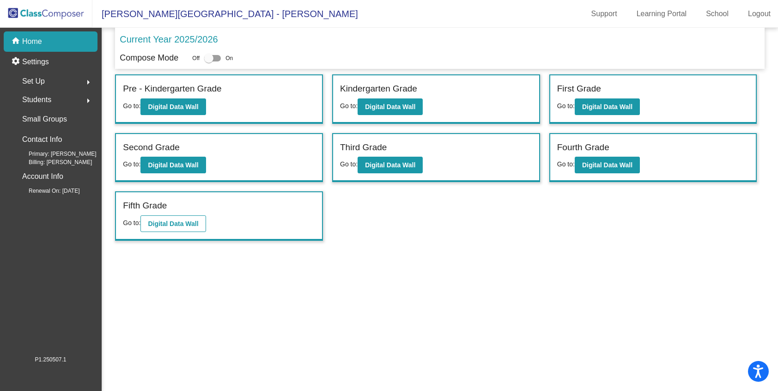  What do you see at coordinates (363, 147) in the screenshot?
I see `label: Third Grade` at bounding box center [363, 147].